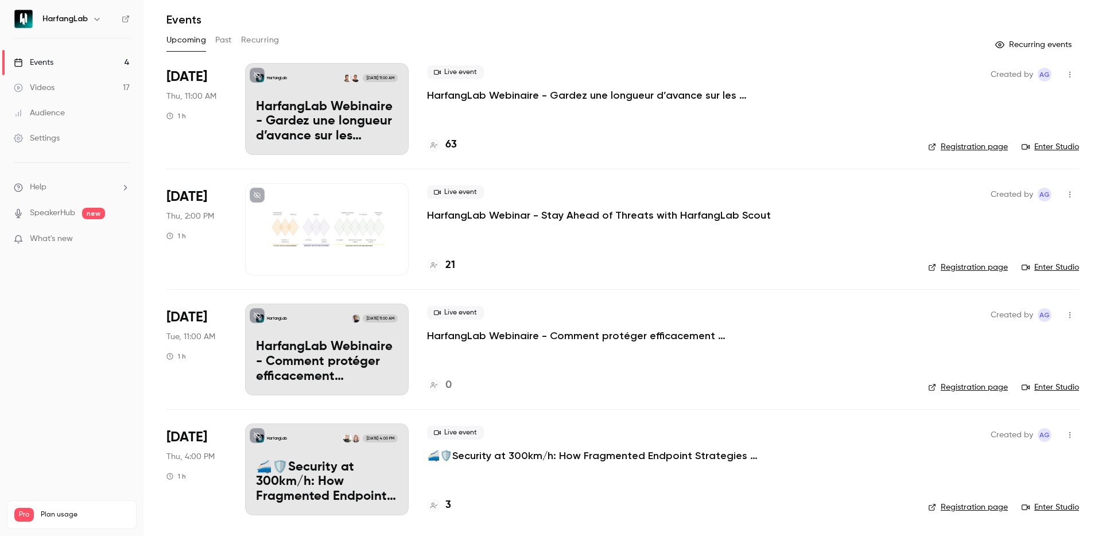  What do you see at coordinates (223, 40) in the screenshot?
I see `button: Past` at bounding box center [223, 40].